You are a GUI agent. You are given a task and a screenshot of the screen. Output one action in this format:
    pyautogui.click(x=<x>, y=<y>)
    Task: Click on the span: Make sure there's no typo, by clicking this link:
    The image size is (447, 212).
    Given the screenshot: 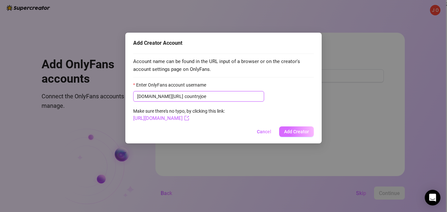 What is the action you would take?
    pyautogui.click(x=179, y=115)
    